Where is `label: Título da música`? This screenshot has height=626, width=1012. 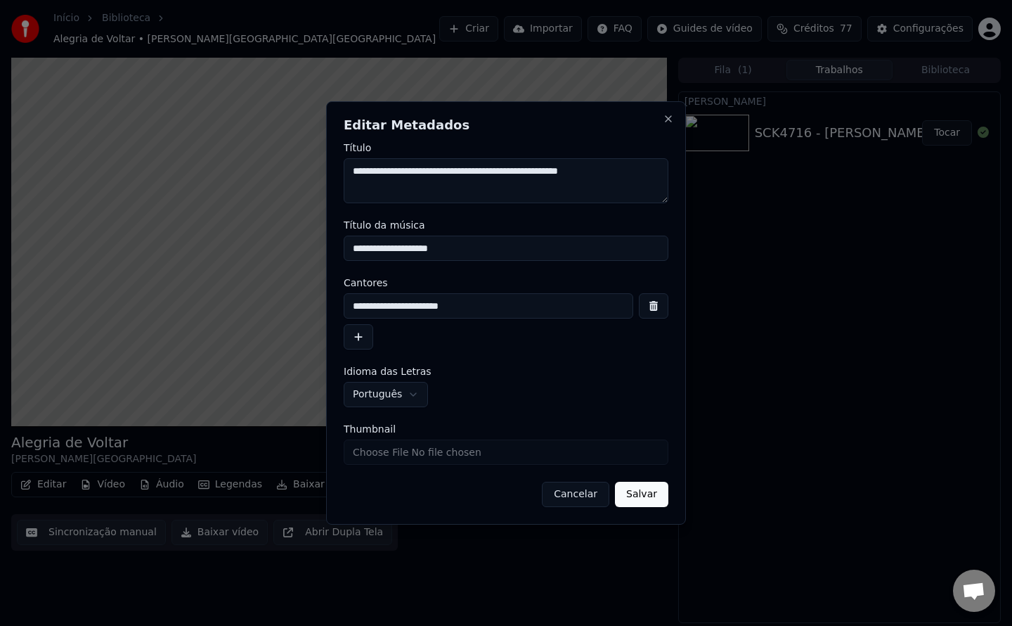
label: Título da música is located at coordinates (506, 225).